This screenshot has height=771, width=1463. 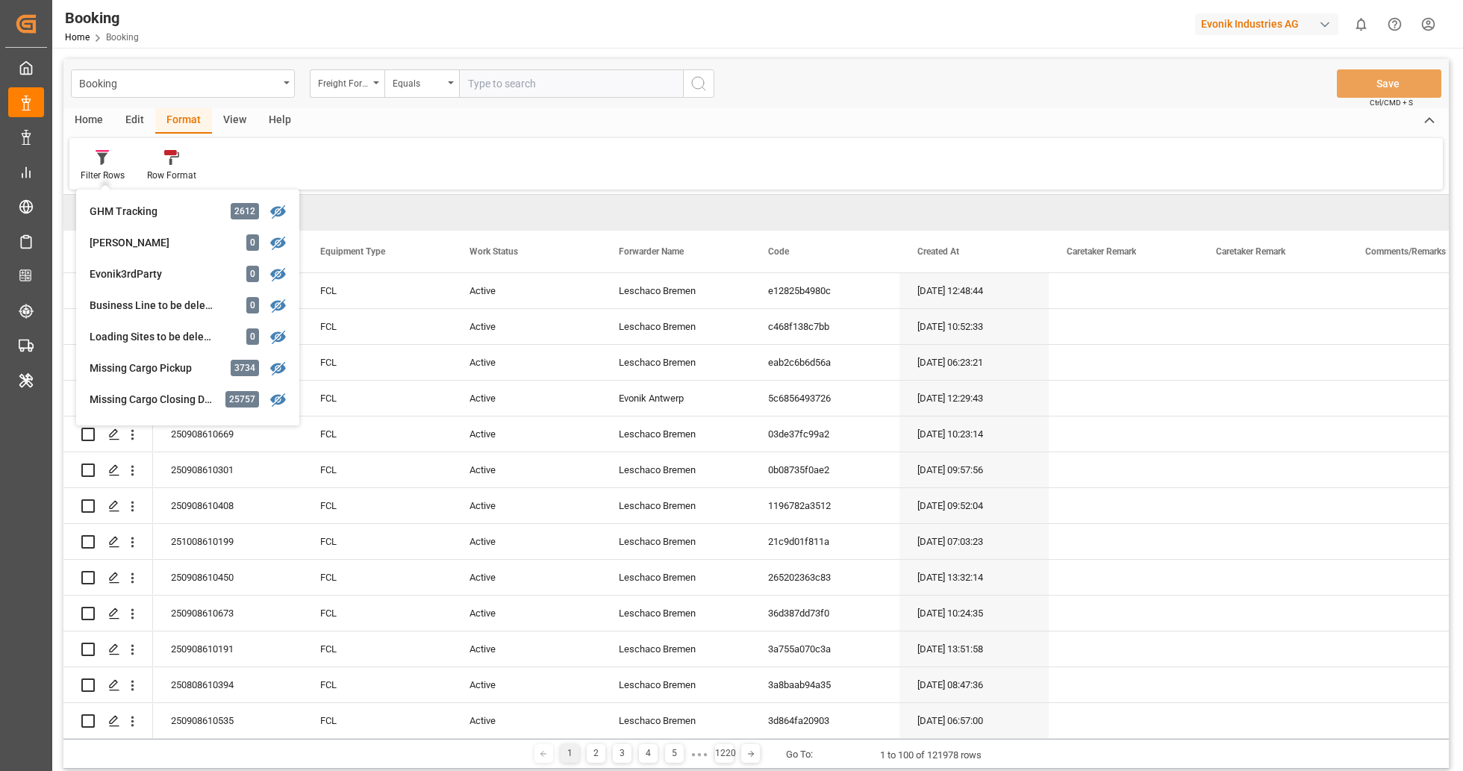 What do you see at coordinates (155, 305) in the screenshot?
I see `div: Business Line to be deleted` at bounding box center [155, 305].